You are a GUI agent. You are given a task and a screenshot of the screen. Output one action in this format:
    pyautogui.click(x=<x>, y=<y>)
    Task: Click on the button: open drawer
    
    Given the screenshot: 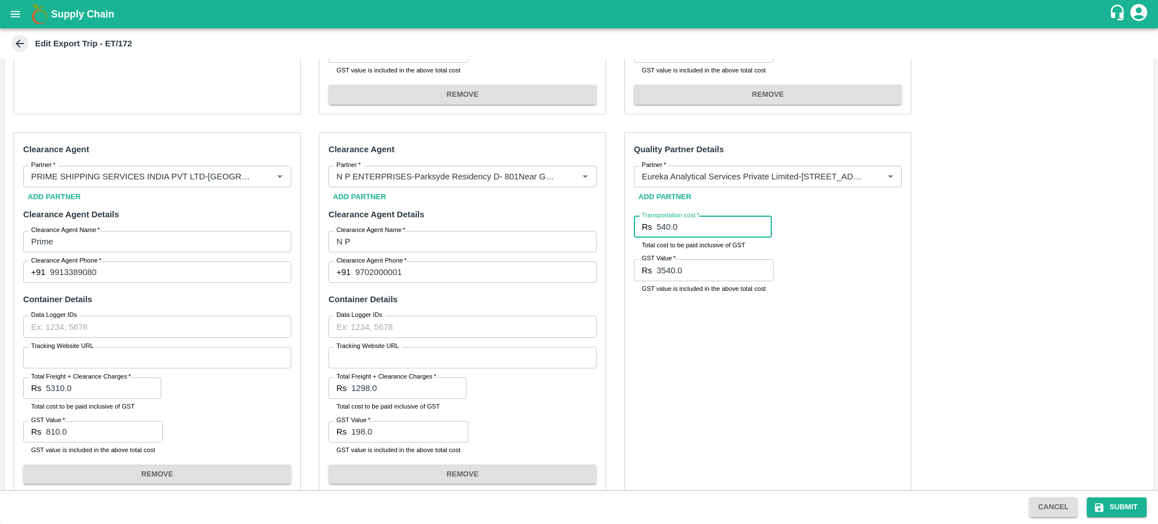 What is the action you would take?
    pyautogui.click(x=15, y=14)
    